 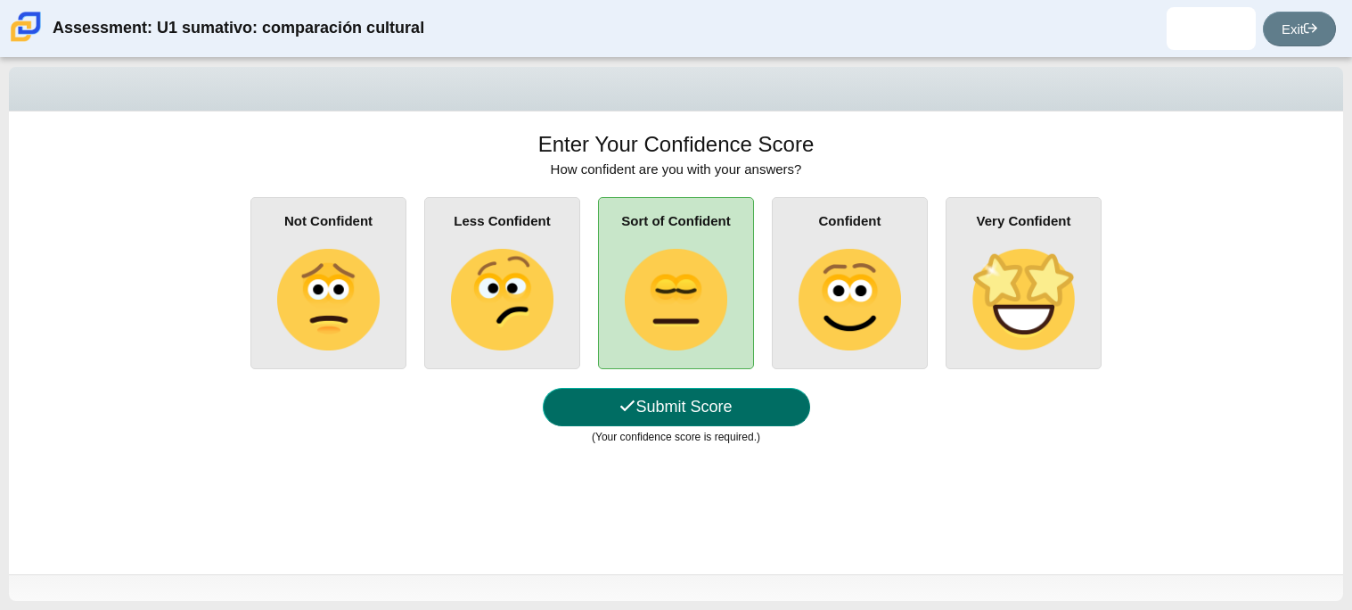 What do you see at coordinates (328, 220) in the screenshot?
I see `b: Not Confident` at bounding box center [328, 220].